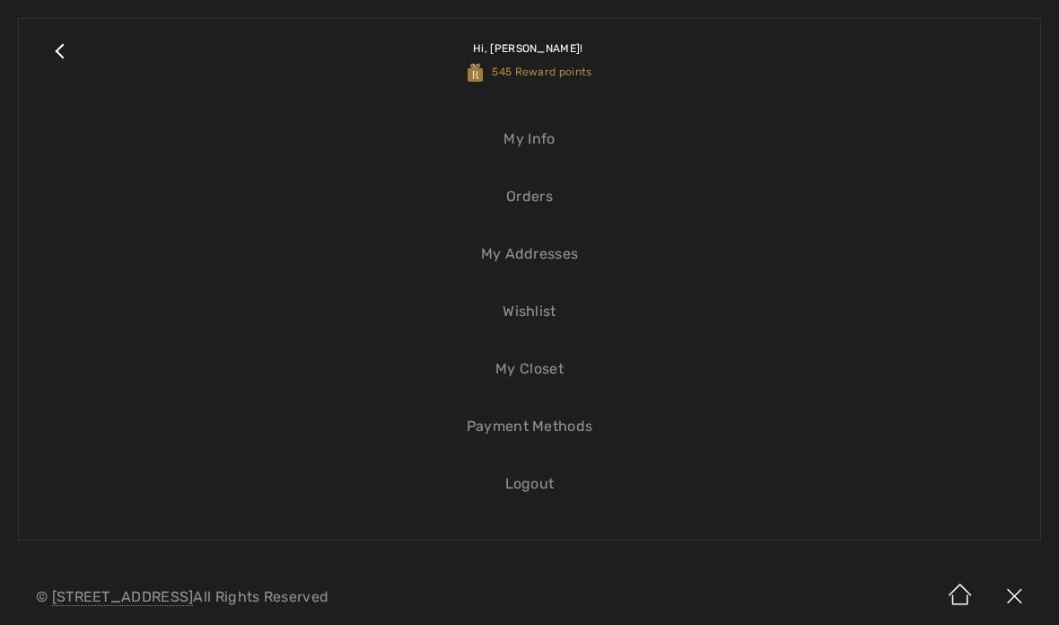 Image resolution: width=1059 pixels, height=625 pixels. I want to click on img: X, so click(1014, 597).